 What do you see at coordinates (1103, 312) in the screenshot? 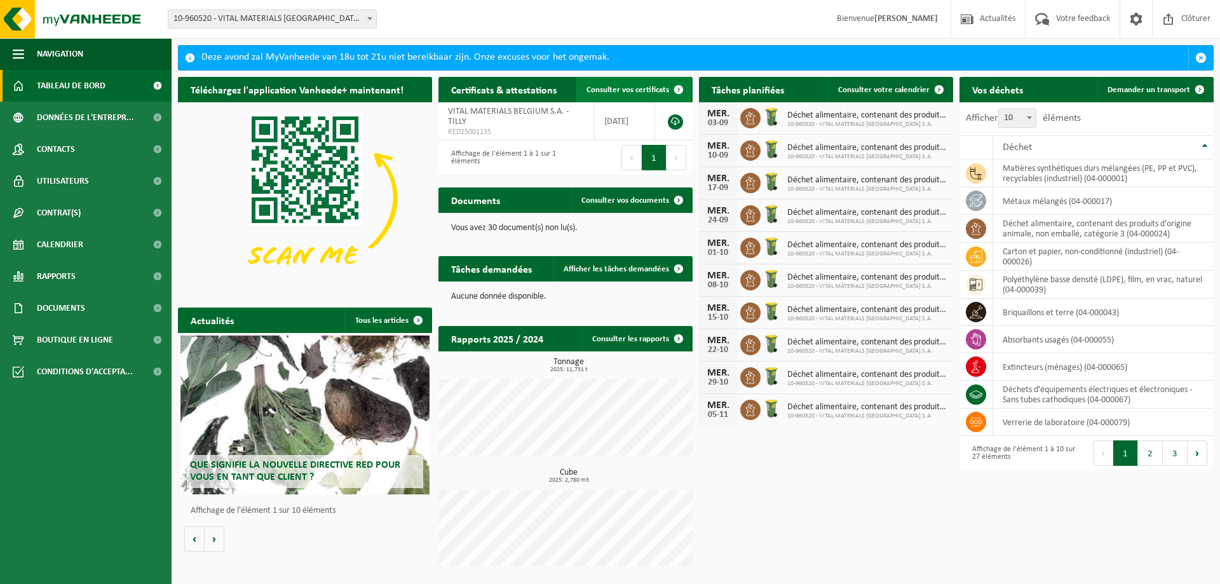
I see `td: briquaillons et terre (04-000043)` at bounding box center [1103, 312].